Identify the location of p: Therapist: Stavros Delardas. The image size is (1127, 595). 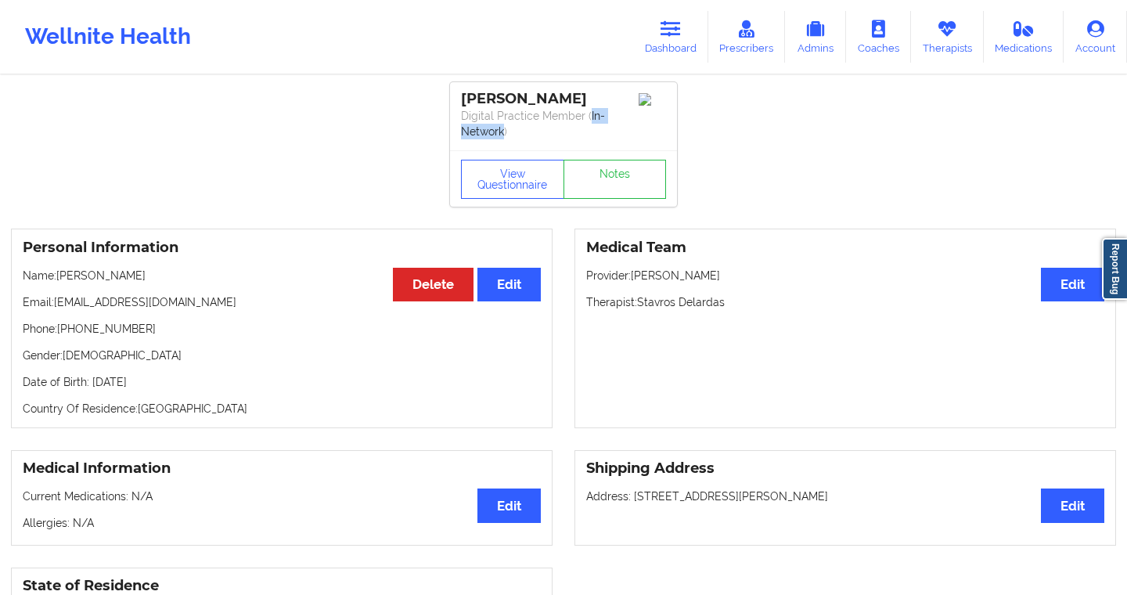
(845, 302).